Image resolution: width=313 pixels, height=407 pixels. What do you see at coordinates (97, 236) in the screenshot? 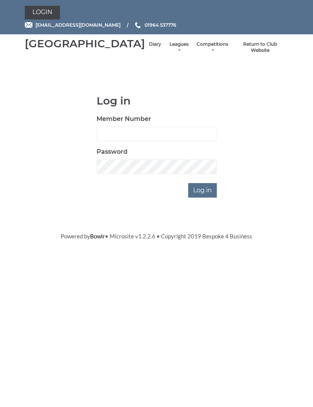
I see `a: Bowlr` at bounding box center [97, 236].